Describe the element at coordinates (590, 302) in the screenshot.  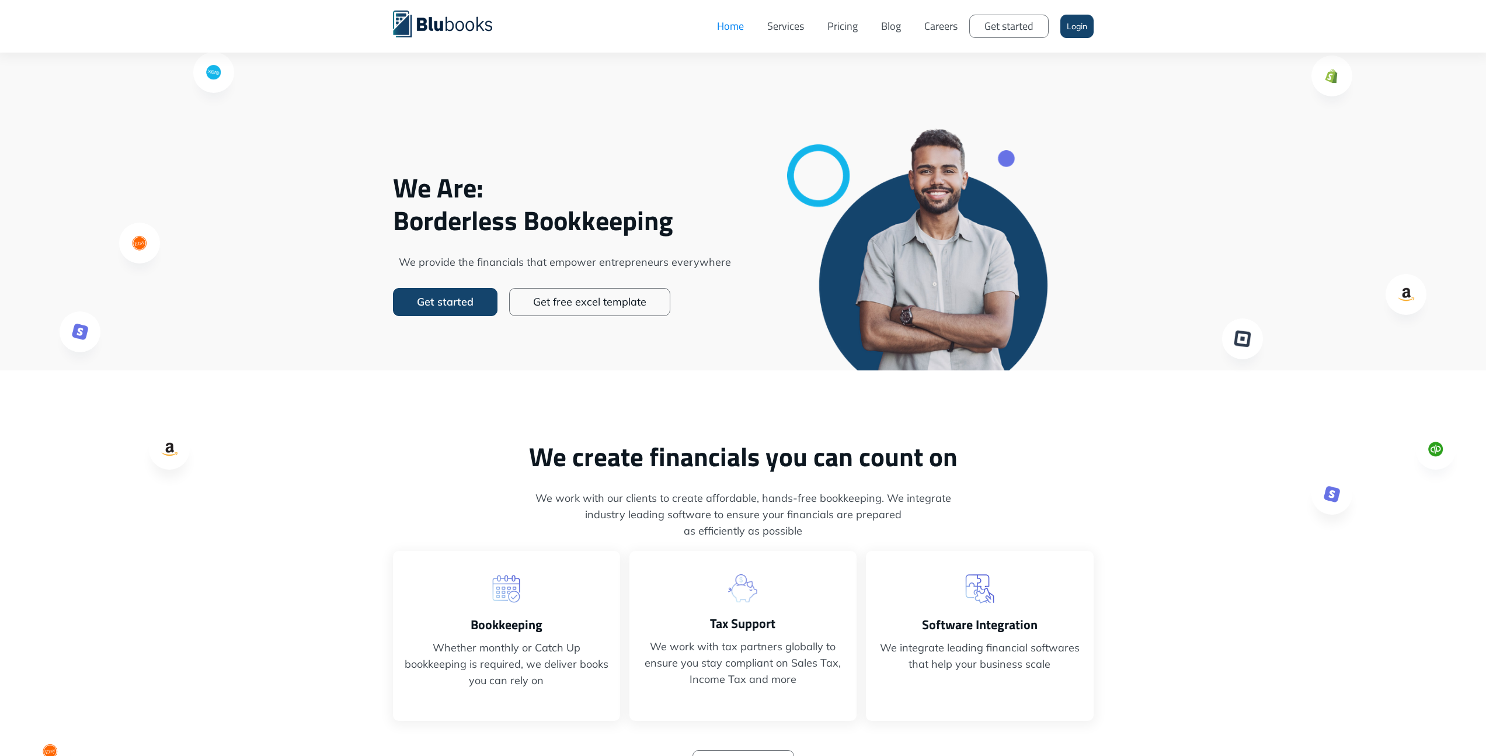
I see `a: Get free excel template` at that location.